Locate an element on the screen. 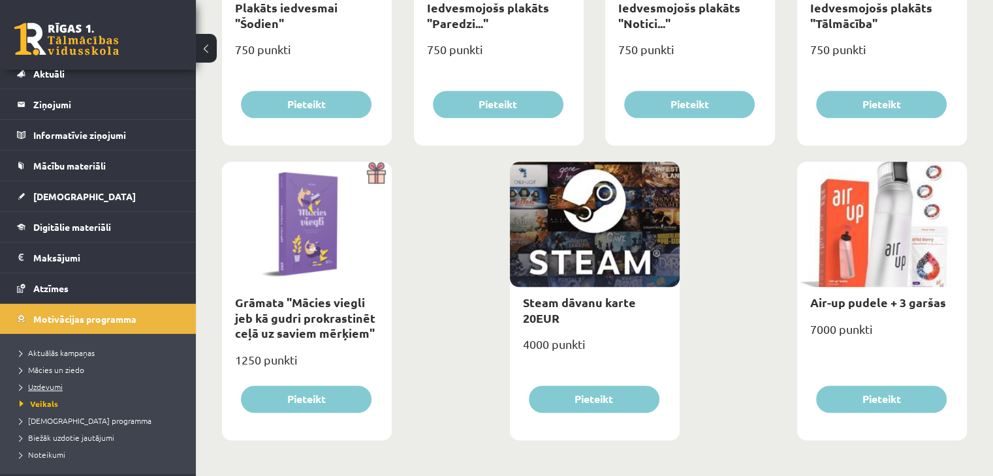 The width and height of the screenshot is (993, 476). span: Aktuāli is located at coordinates (49, 74).